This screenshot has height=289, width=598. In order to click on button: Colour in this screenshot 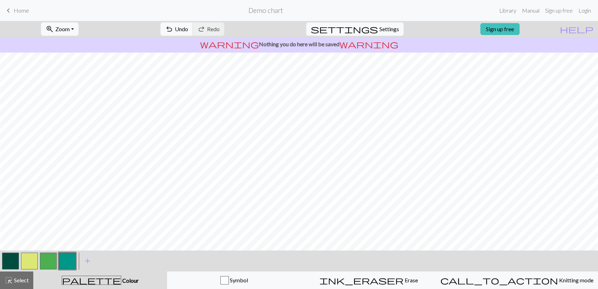, I will do `click(100, 280)`.